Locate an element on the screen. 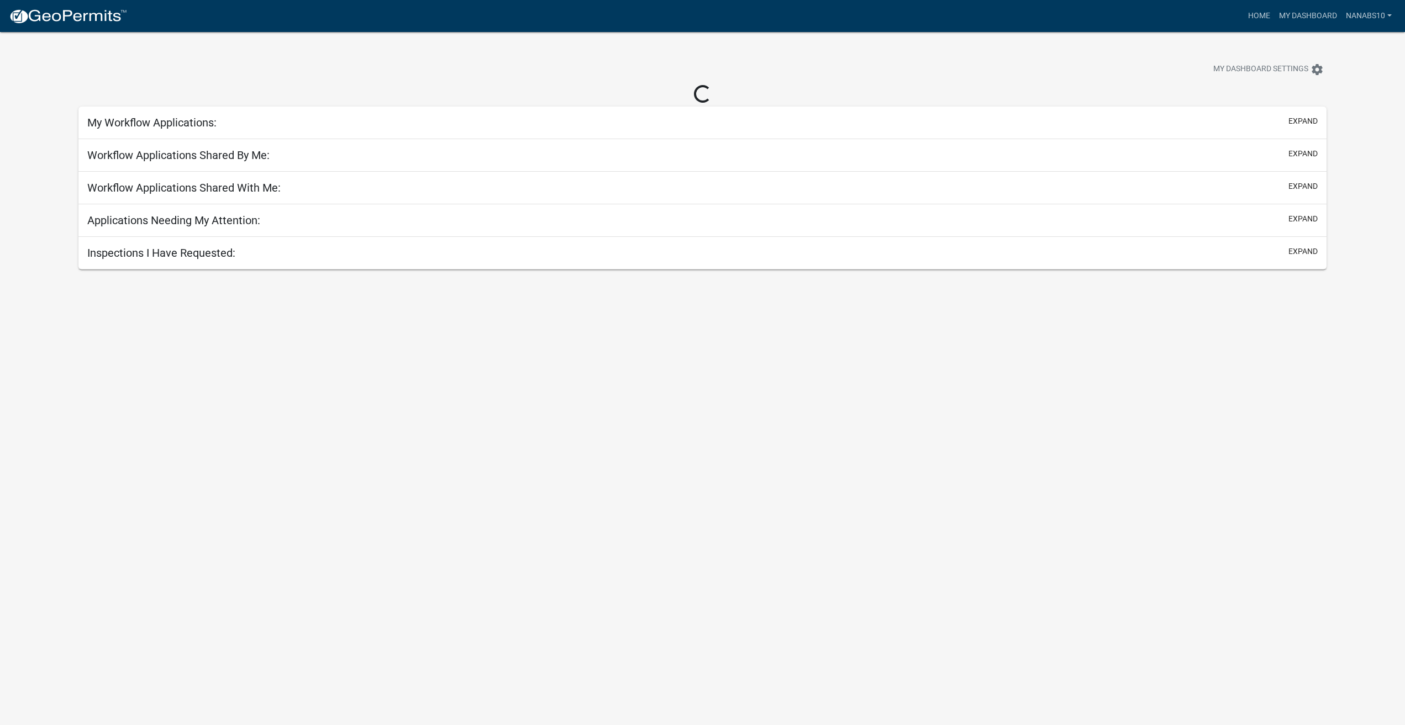 This screenshot has width=1405, height=725. h5: Workflow Applications Shared With Me: is located at coordinates (184, 188).